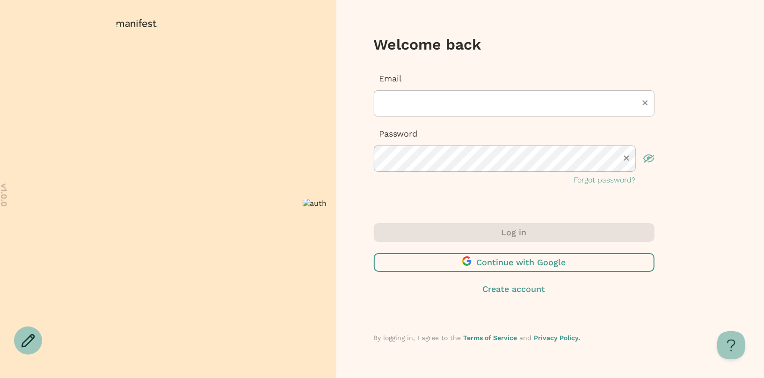 The image size is (764, 378). Describe the element at coordinates (557, 338) in the screenshot. I see `a: Privacy Policy.` at that location.